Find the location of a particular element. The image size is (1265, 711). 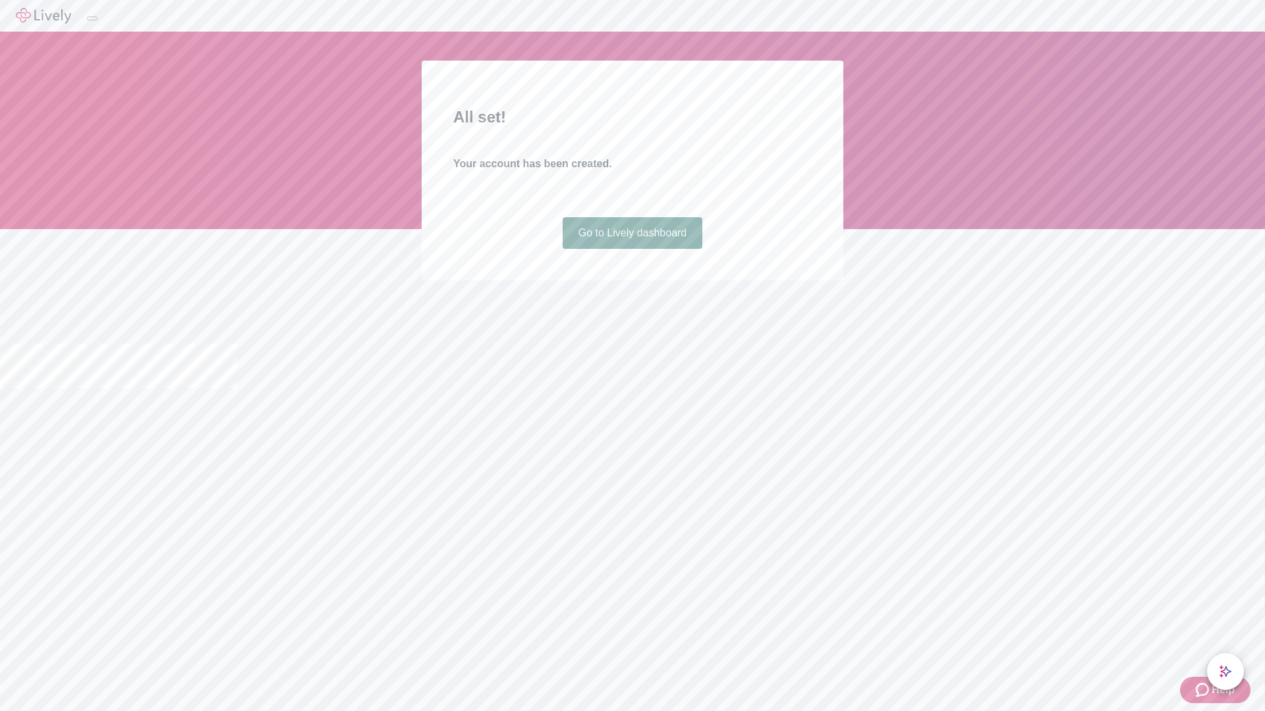

span: Help is located at coordinates (1223, 690).